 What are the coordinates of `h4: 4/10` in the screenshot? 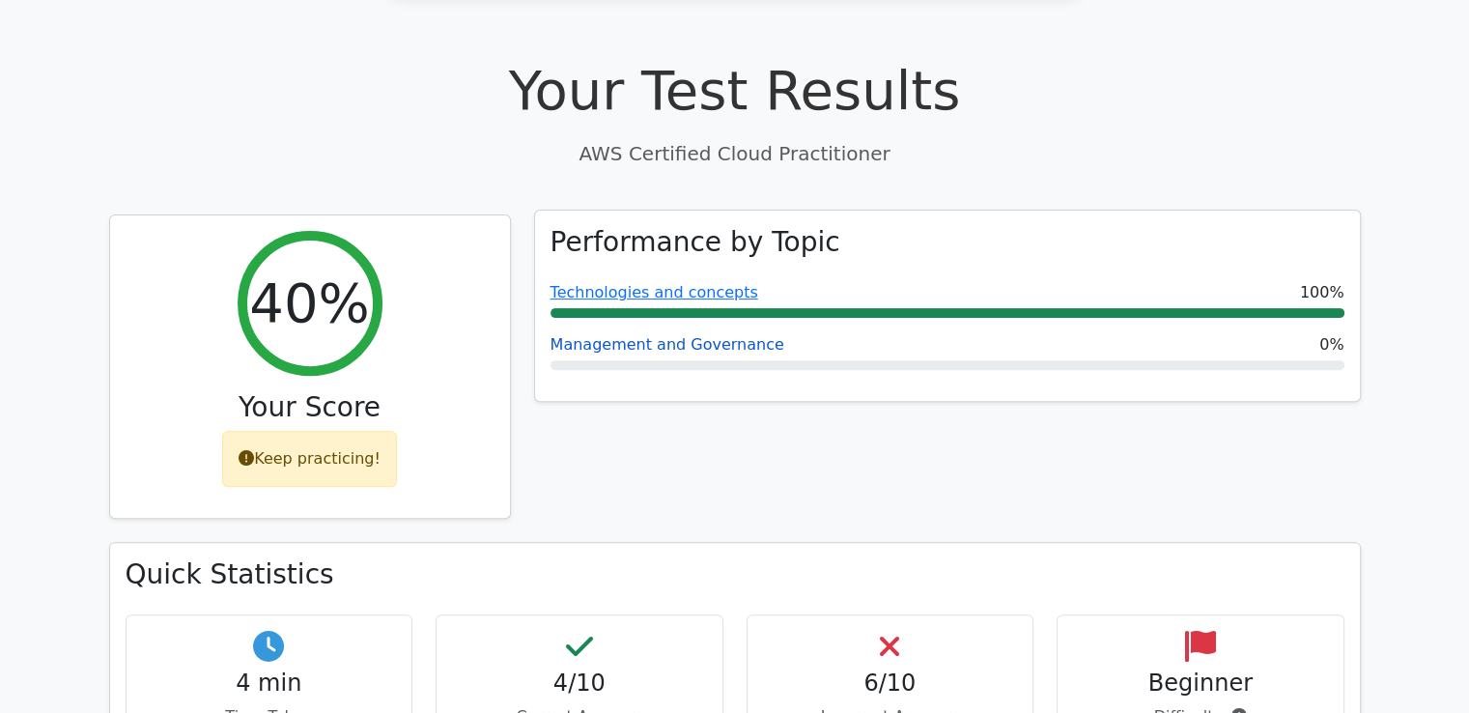 It's located at (580, 683).